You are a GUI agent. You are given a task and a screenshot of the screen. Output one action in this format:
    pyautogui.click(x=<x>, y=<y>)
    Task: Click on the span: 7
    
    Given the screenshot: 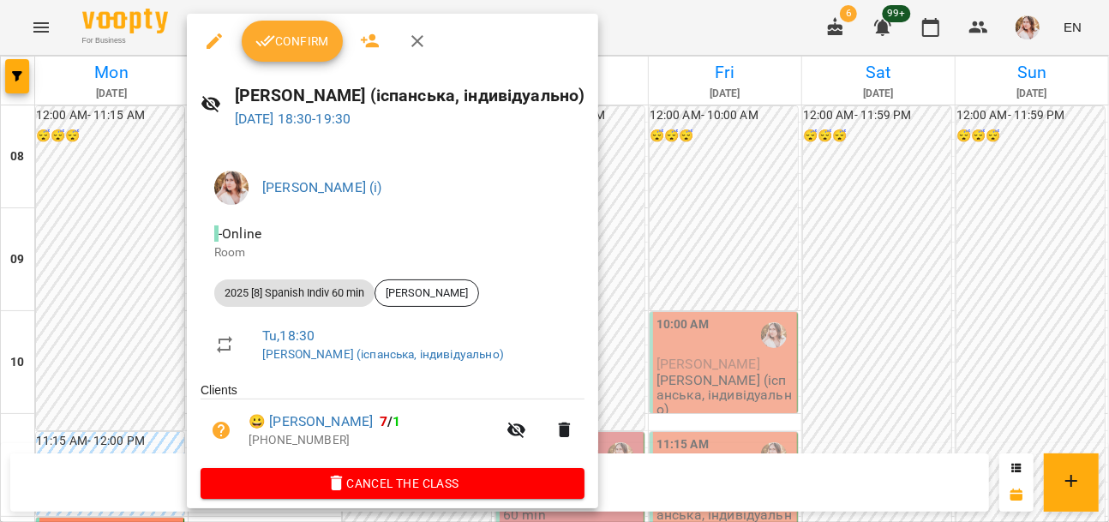 What is the action you would take?
    pyautogui.click(x=383, y=421)
    